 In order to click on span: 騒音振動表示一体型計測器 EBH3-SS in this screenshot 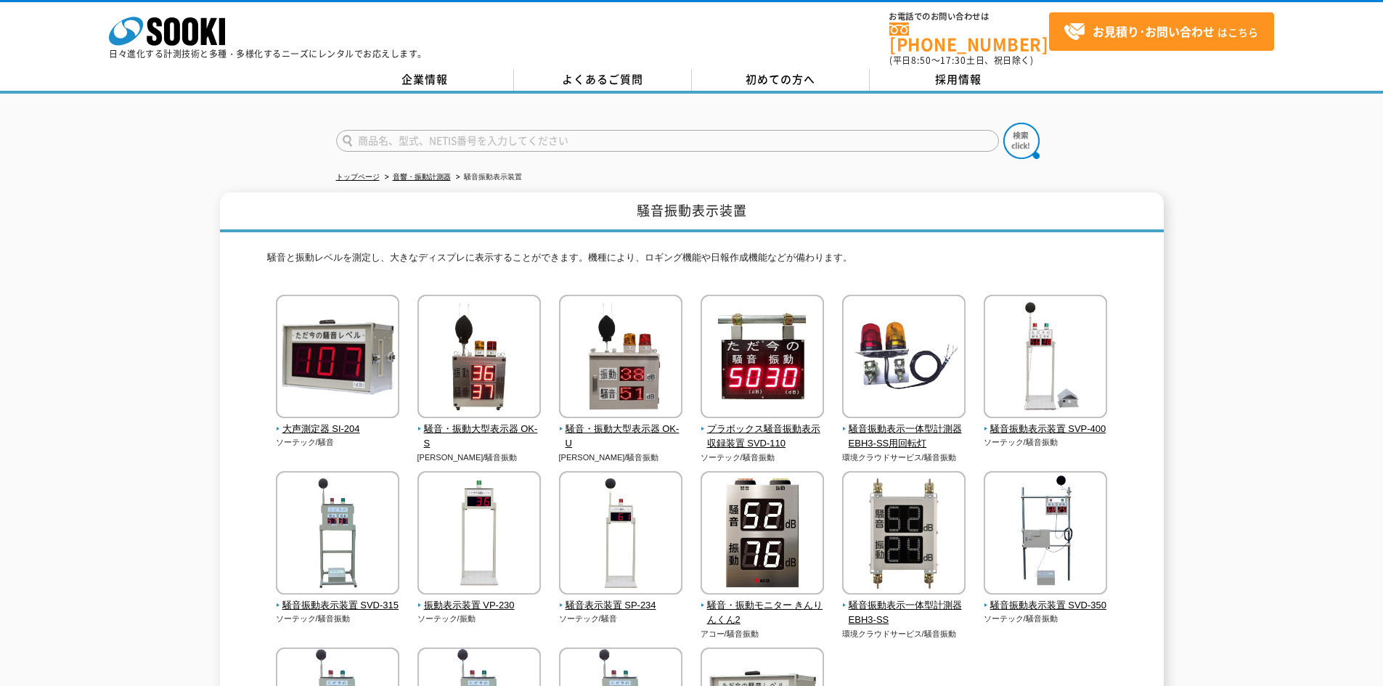, I will do `click(904, 613)`.